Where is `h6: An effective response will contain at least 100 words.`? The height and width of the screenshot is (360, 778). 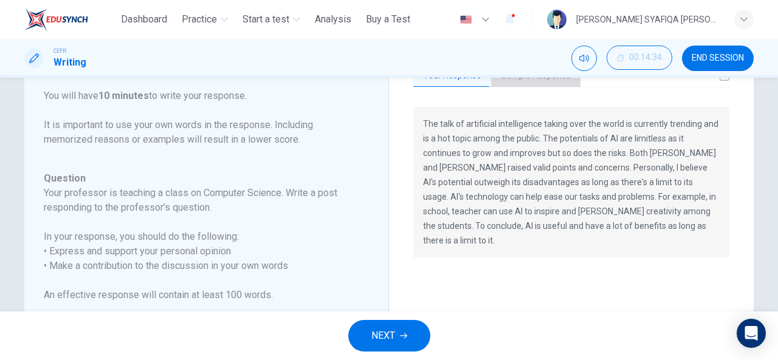 h6: An effective response will contain at least 100 words. is located at coordinates (199, 295).